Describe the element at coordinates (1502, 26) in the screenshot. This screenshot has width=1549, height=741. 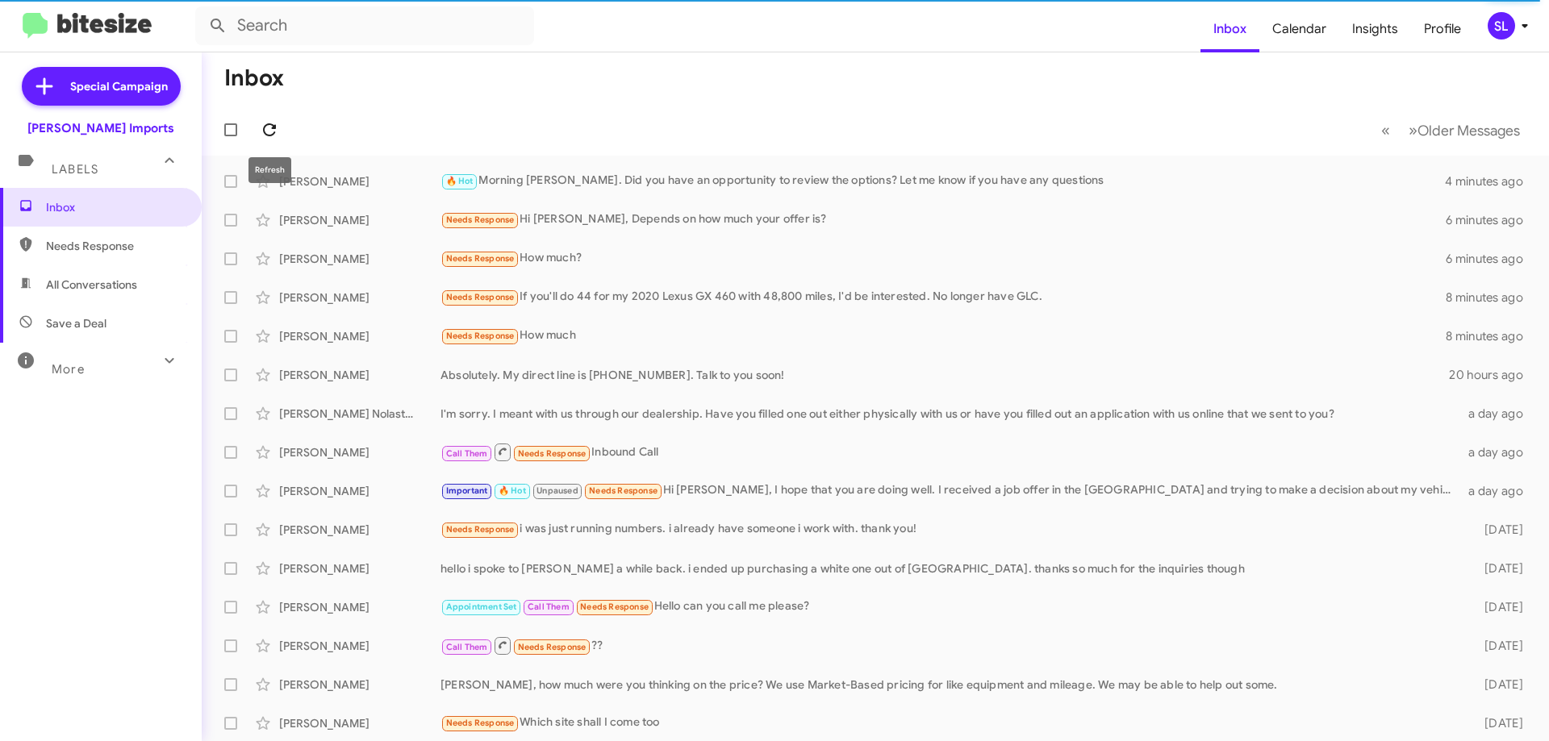
I see `button: SL` at that location.